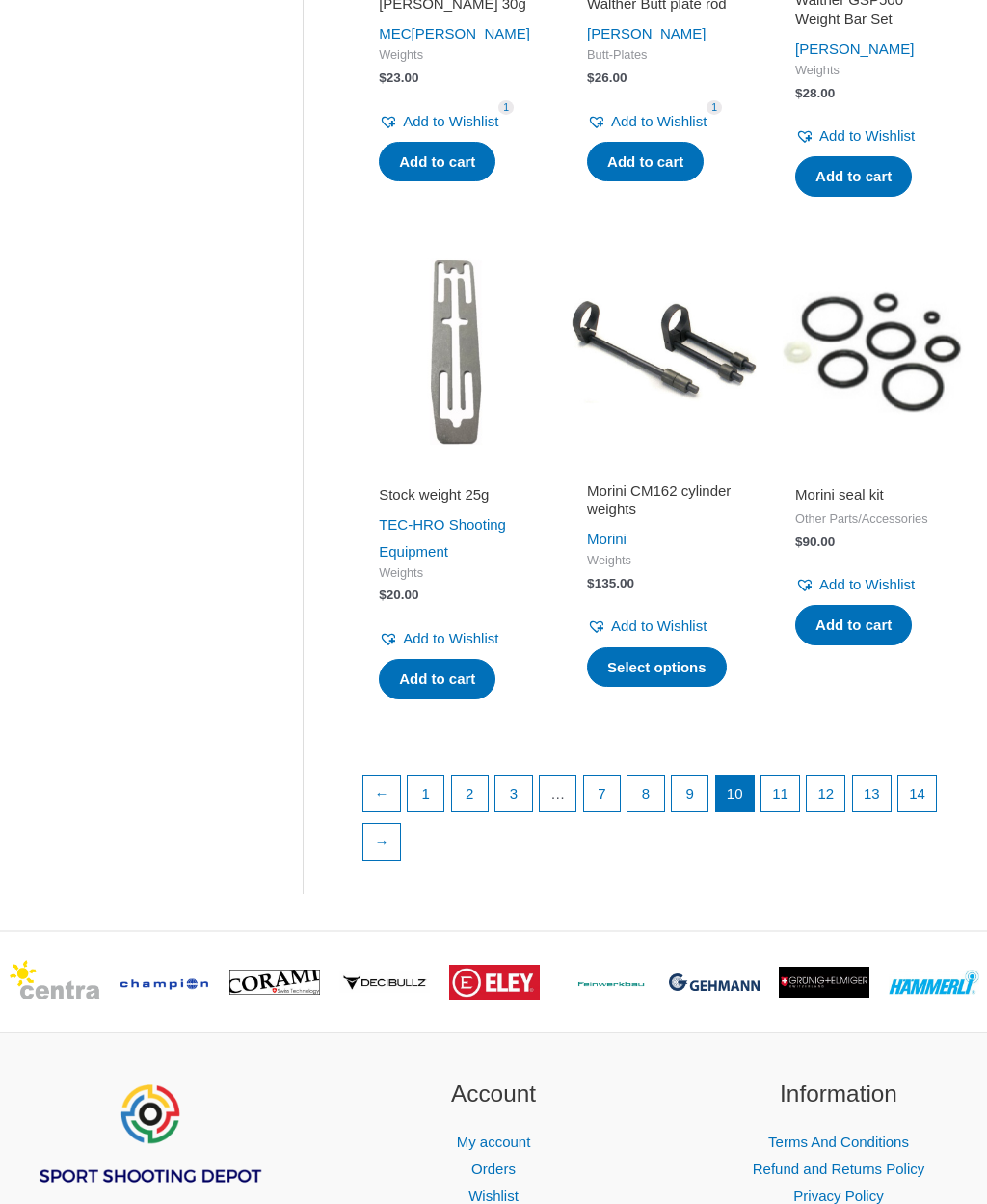 Image resolution: width=987 pixels, height=1204 pixels. Describe the element at coordinates (646, 794) in the screenshot. I see `a: Page 8` at that location.